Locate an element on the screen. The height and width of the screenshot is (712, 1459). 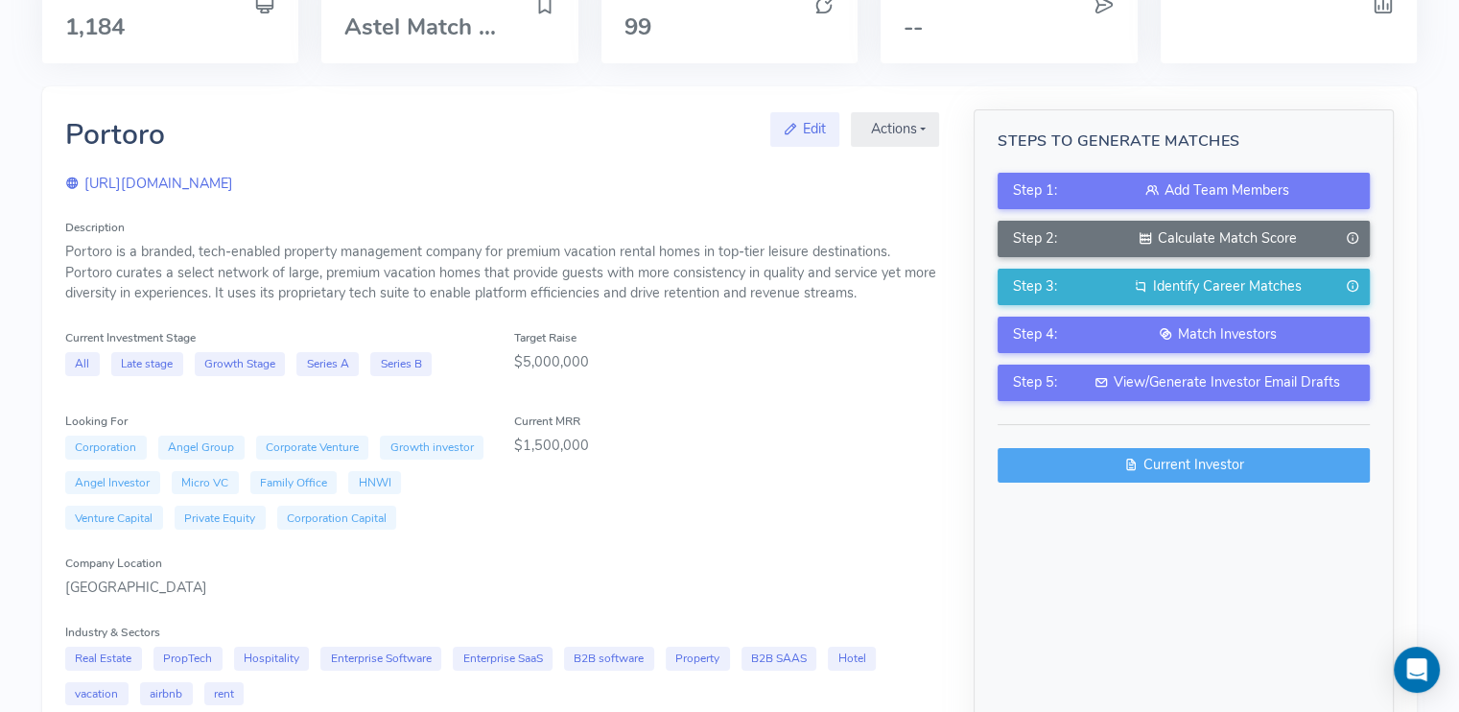
span: Step 2: is located at coordinates (1035, 239).